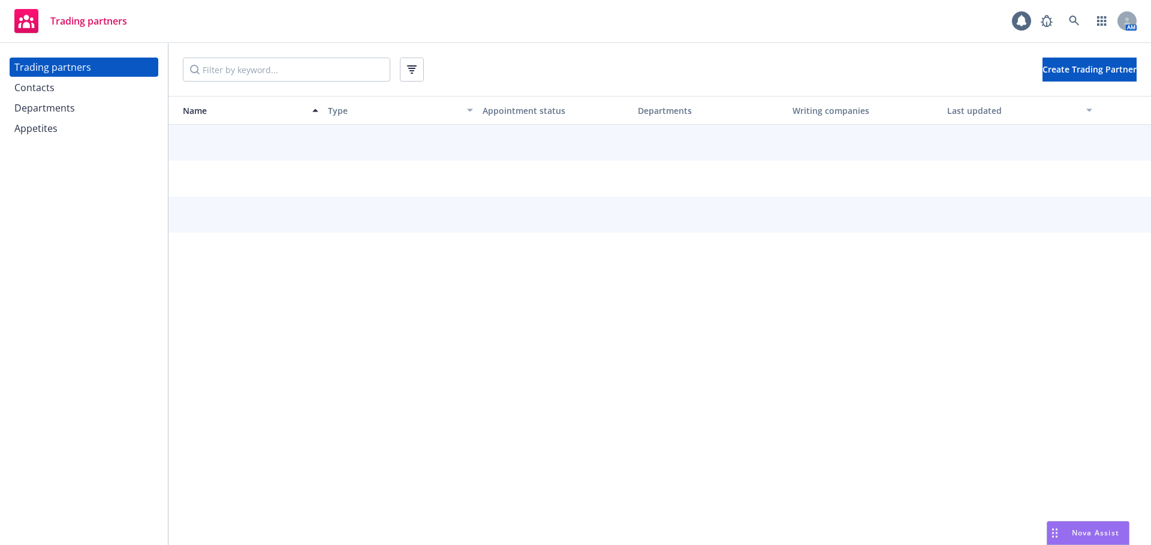 This screenshot has width=1151, height=545. I want to click on a: Switch app, so click(1102, 21).